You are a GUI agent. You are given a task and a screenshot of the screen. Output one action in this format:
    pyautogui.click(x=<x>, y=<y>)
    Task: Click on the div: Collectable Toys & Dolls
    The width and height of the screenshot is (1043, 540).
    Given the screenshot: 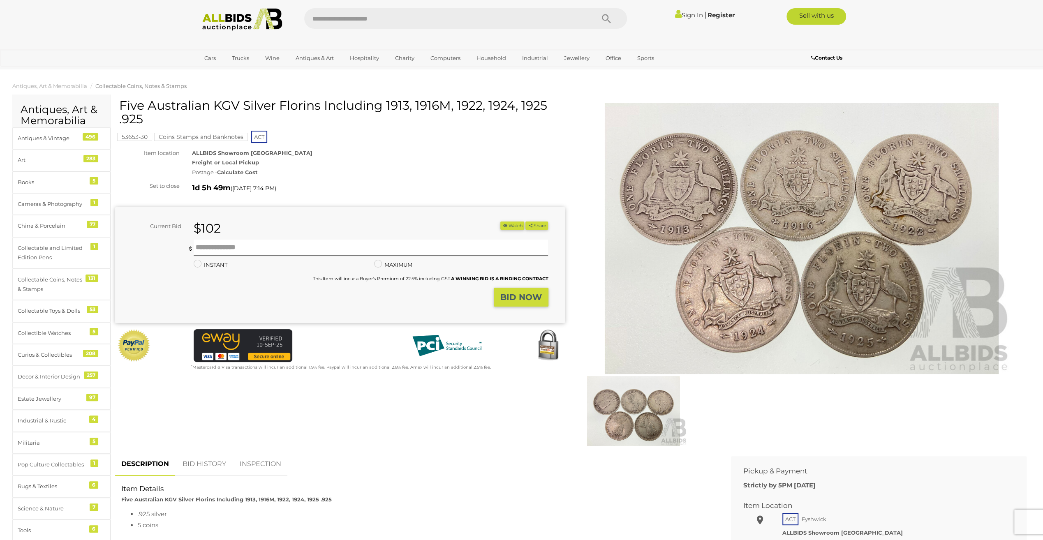 What is the action you would take?
    pyautogui.click(x=51, y=311)
    